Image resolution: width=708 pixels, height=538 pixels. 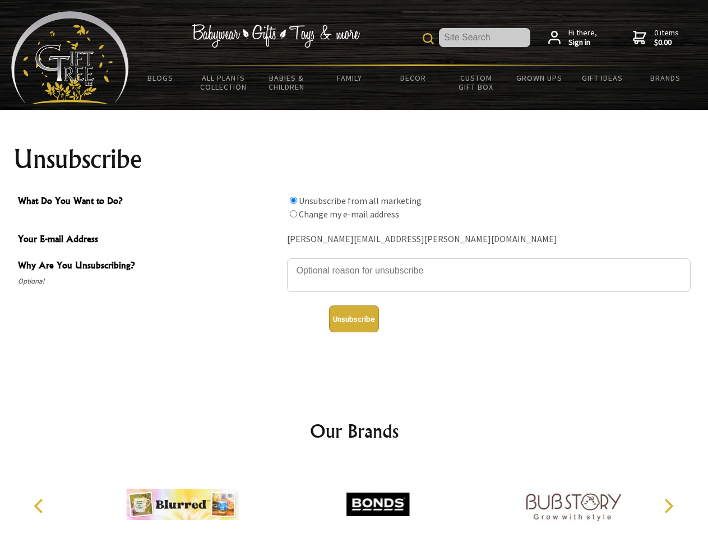 What do you see at coordinates (602, 78) in the screenshot?
I see `a: Gift Ideas` at bounding box center [602, 78].